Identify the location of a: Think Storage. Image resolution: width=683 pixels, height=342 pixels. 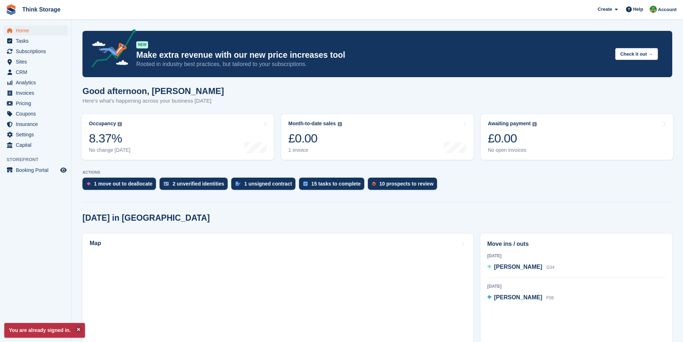
(41, 9).